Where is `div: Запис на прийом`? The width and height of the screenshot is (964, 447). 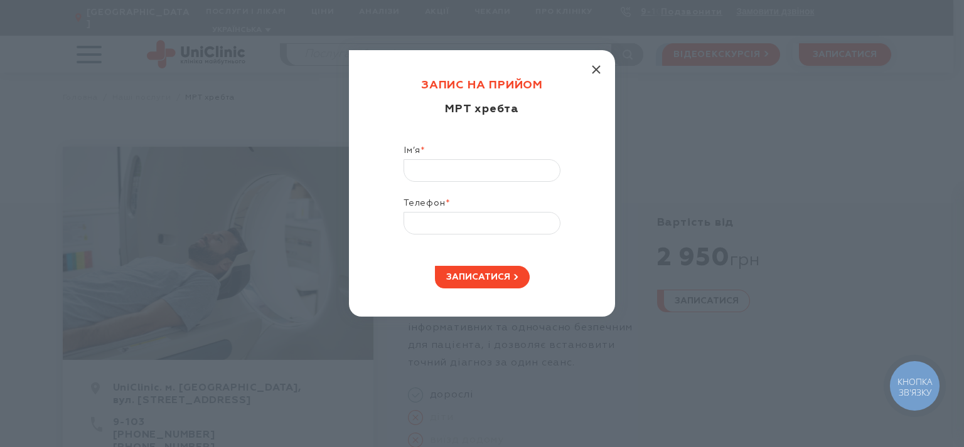 div: Запис на прийом is located at coordinates (482, 90).